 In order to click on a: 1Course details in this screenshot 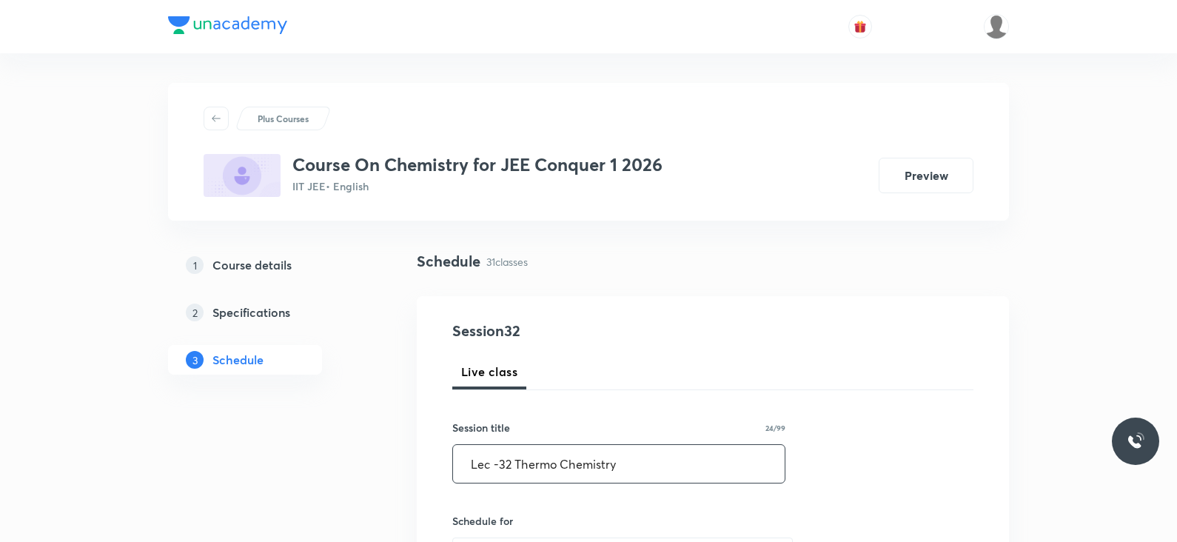, I will do `click(269, 265)`.